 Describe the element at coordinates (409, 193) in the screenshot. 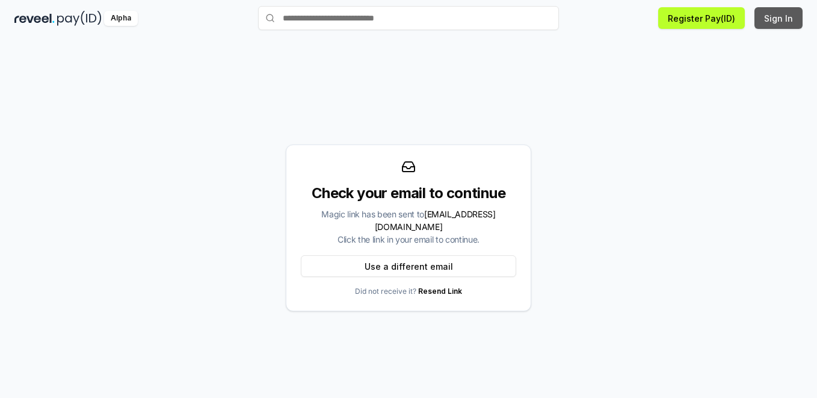

I see `div: Check your email to continue` at that location.